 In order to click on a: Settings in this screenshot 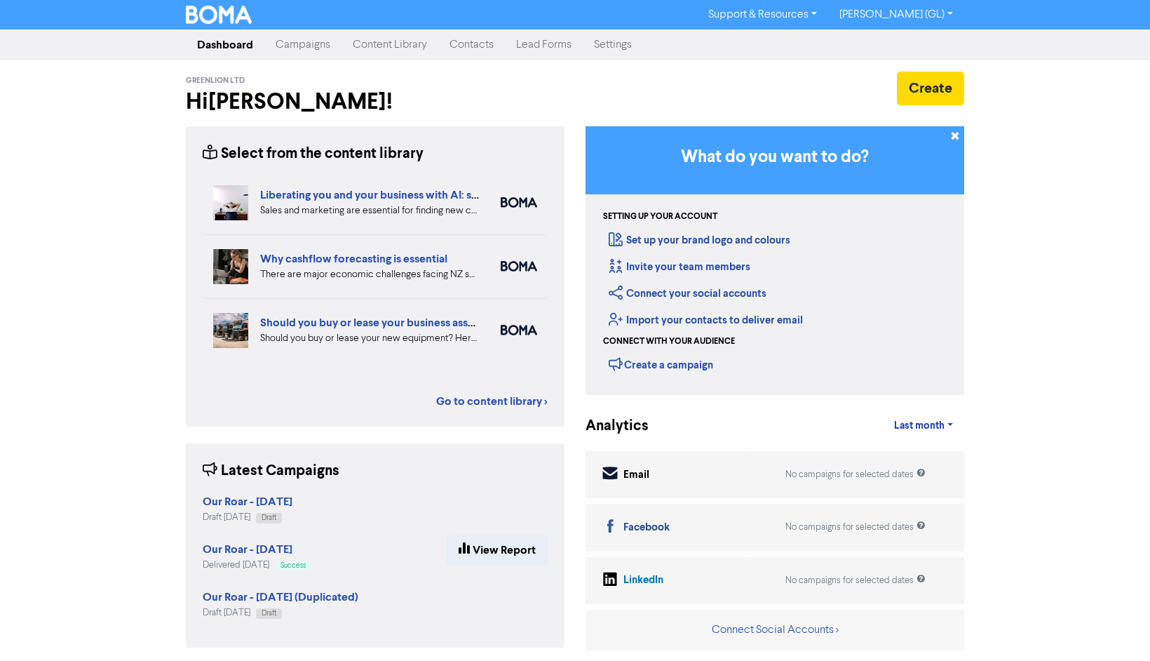, I will do `click(613, 45)`.